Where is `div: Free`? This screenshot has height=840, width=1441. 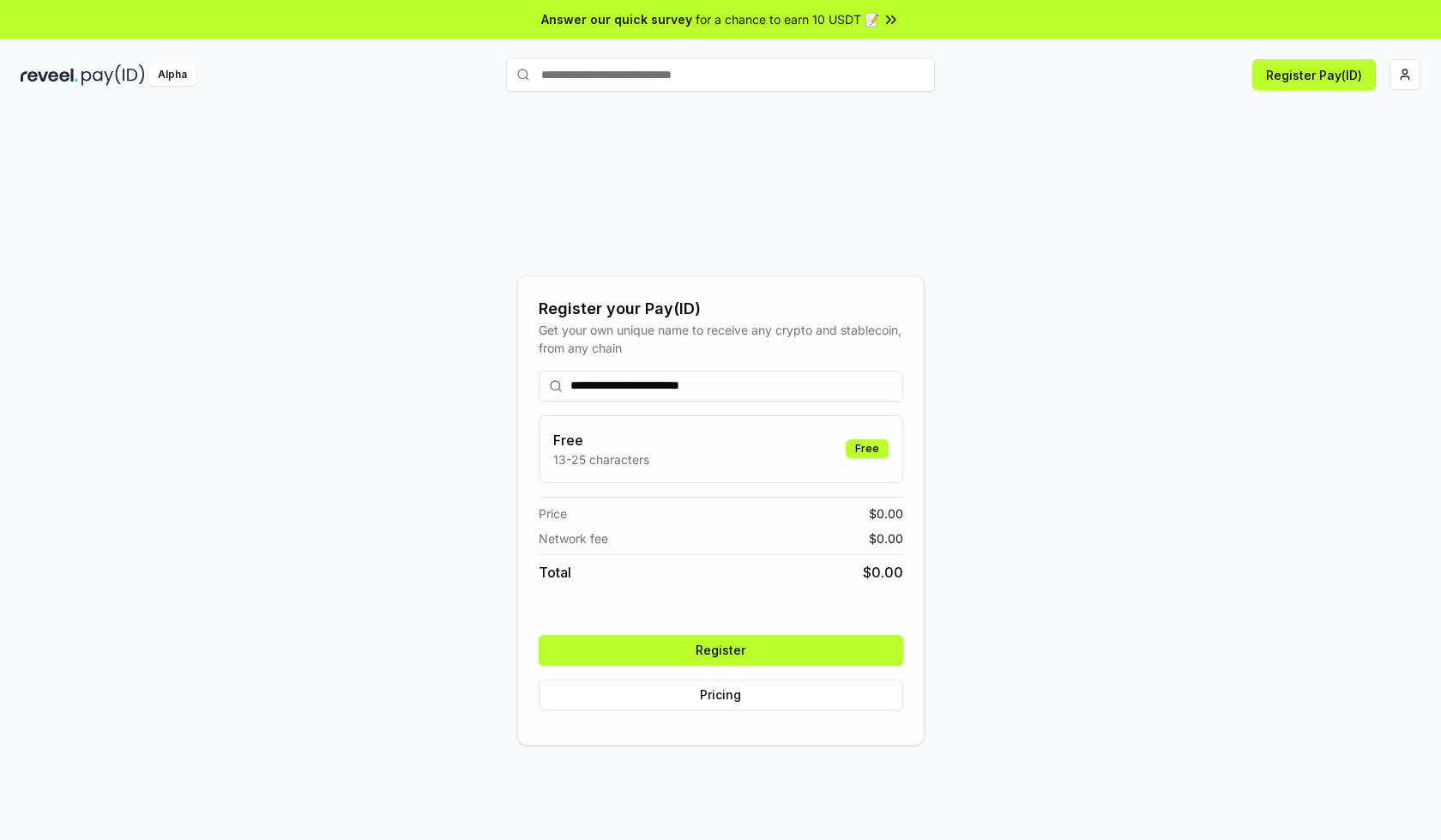 div: Free is located at coordinates (867, 448).